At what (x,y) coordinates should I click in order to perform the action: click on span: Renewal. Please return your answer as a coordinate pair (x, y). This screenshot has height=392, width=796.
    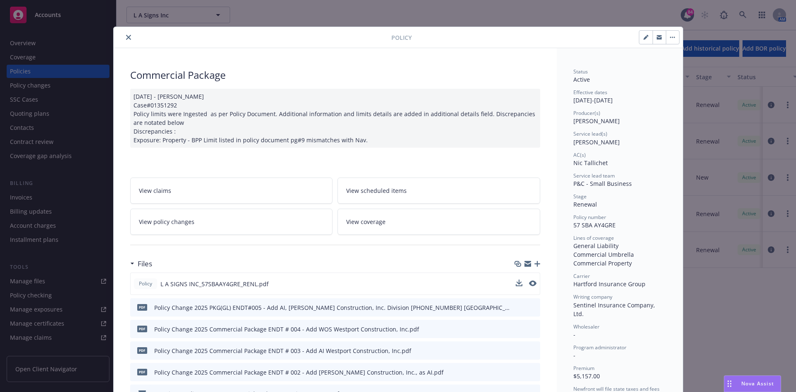
    Looking at the image, I should click on (585, 204).